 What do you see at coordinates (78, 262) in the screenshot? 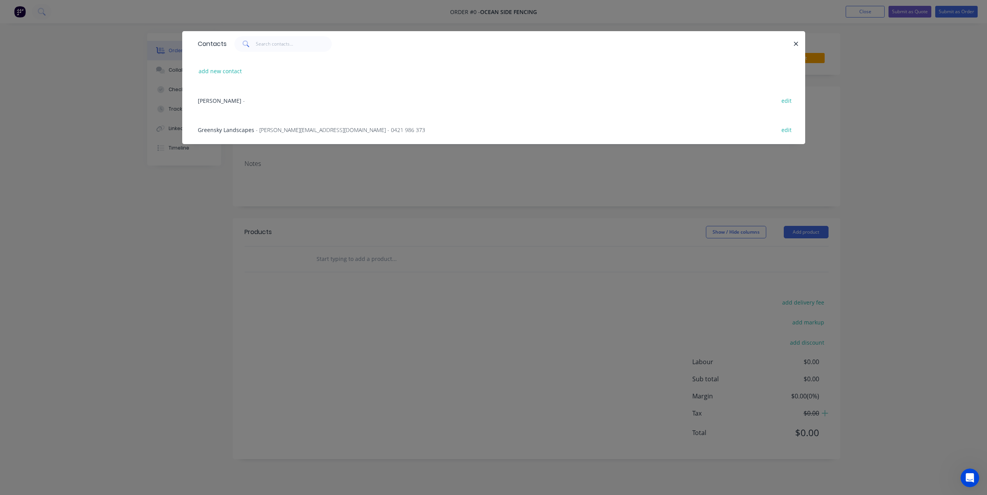
I see `a: Open in help center` at bounding box center [78, 262].